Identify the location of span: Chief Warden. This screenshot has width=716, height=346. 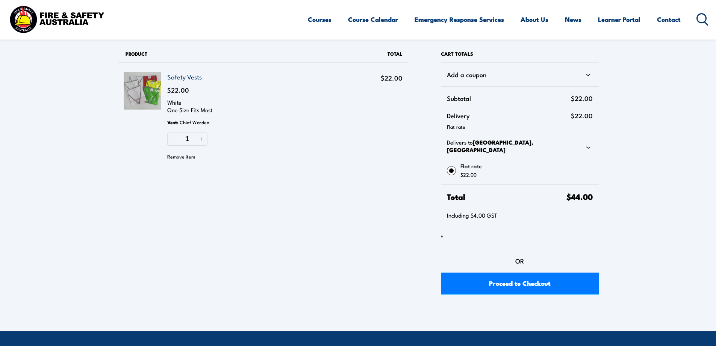
(194, 122).